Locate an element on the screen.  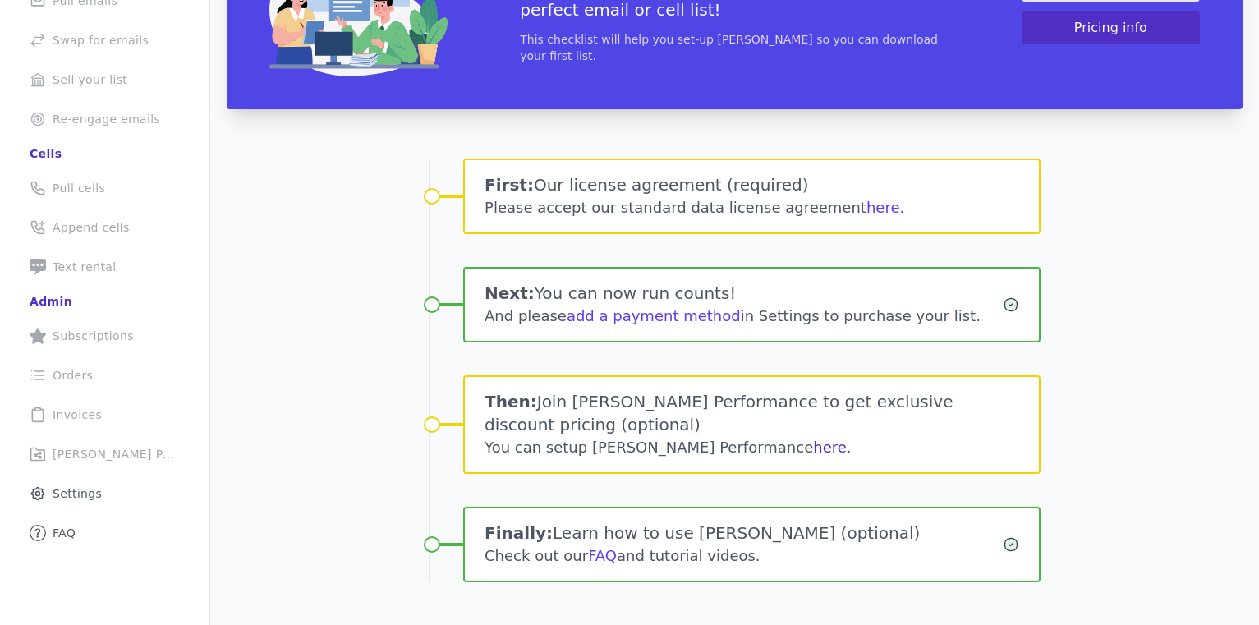
a: add a payment method is located at coordinates (654, 315).